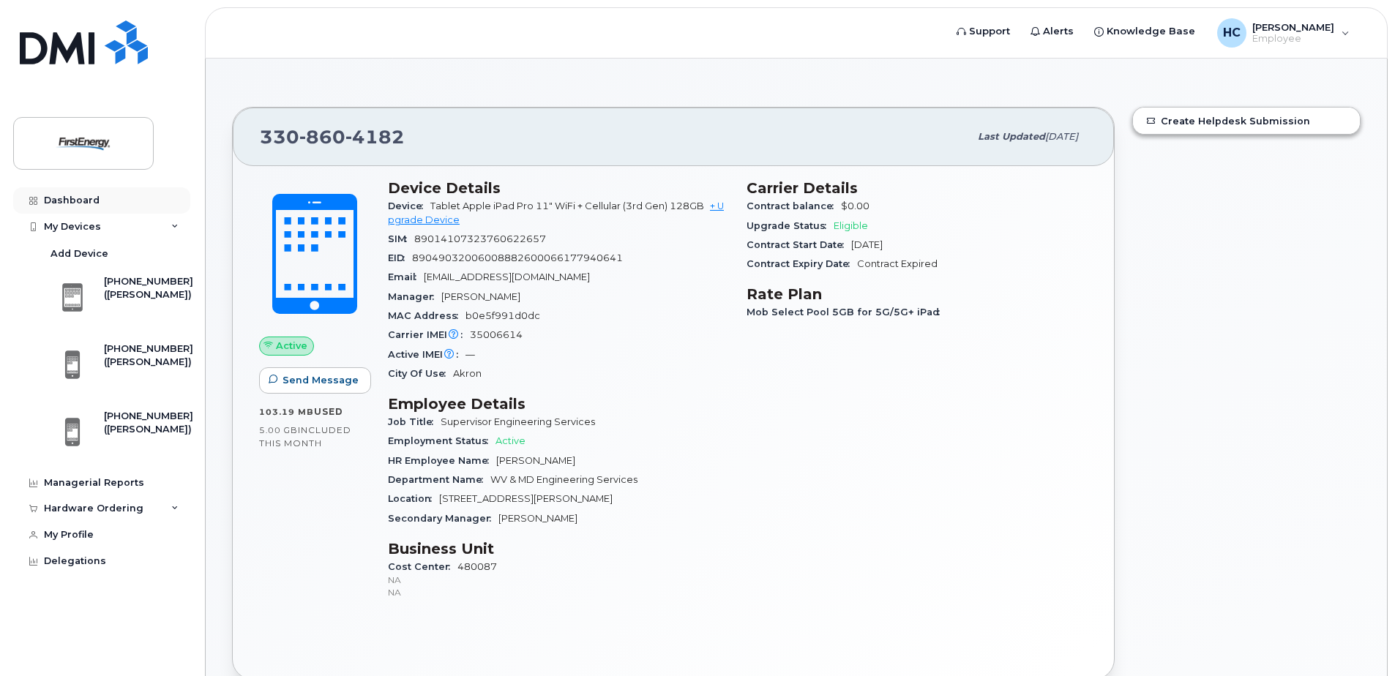 This screenshot has width=1395, height=676. I want to click on h3: Business Unit, so click(559, 549).